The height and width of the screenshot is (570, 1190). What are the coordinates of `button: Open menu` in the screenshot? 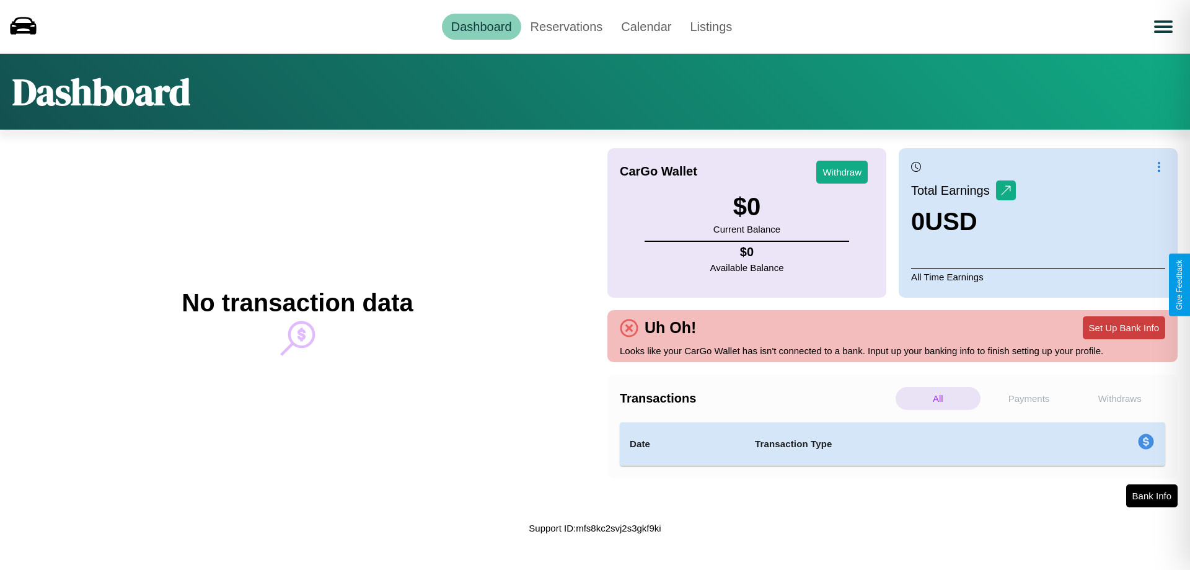 It's located at (1163, 27).